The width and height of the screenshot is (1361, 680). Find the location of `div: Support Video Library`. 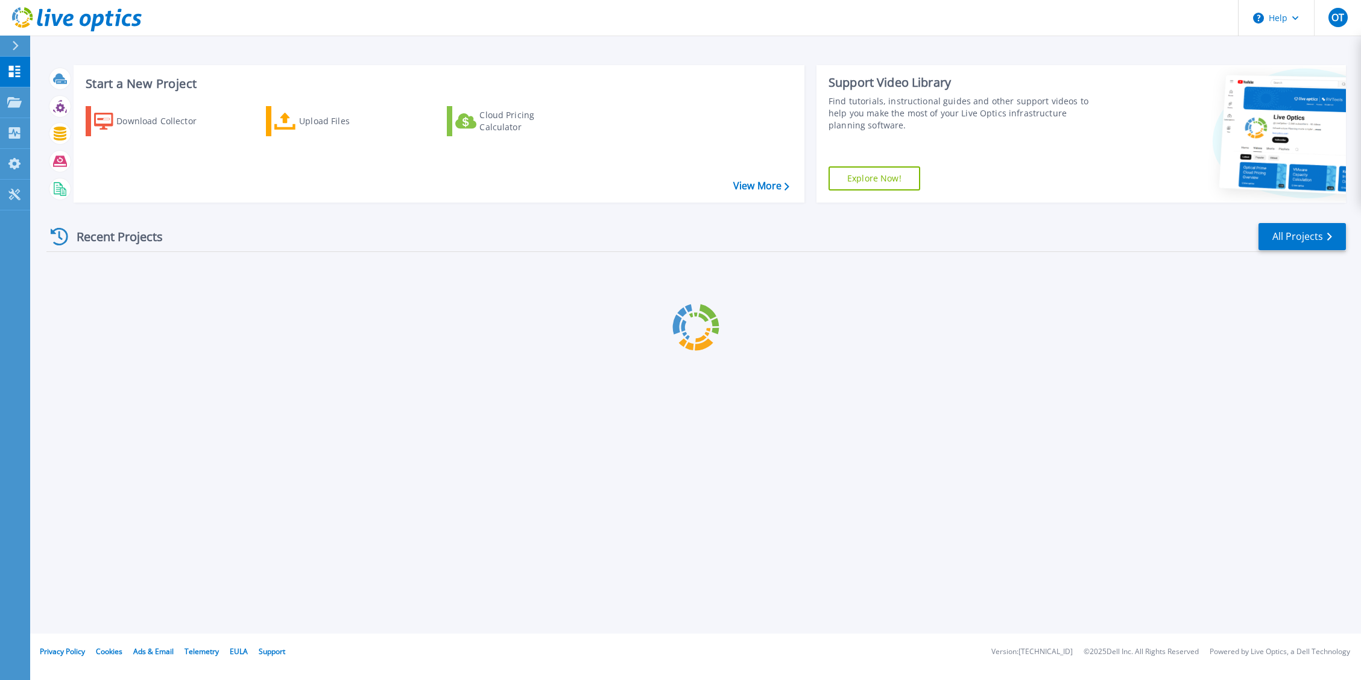

div: Support Video Library is located at coordinates (964, 83).